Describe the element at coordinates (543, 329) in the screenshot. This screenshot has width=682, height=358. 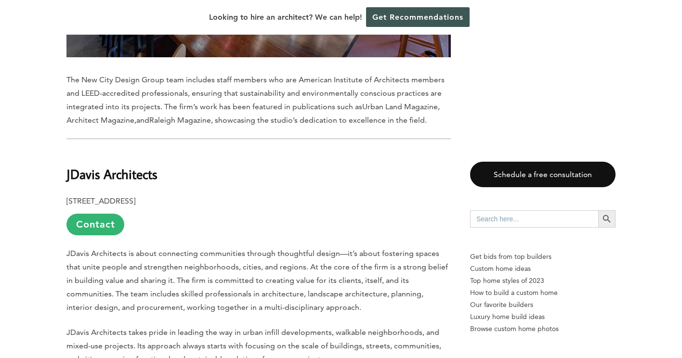
I see `p: Browse custom home photos` at that location.